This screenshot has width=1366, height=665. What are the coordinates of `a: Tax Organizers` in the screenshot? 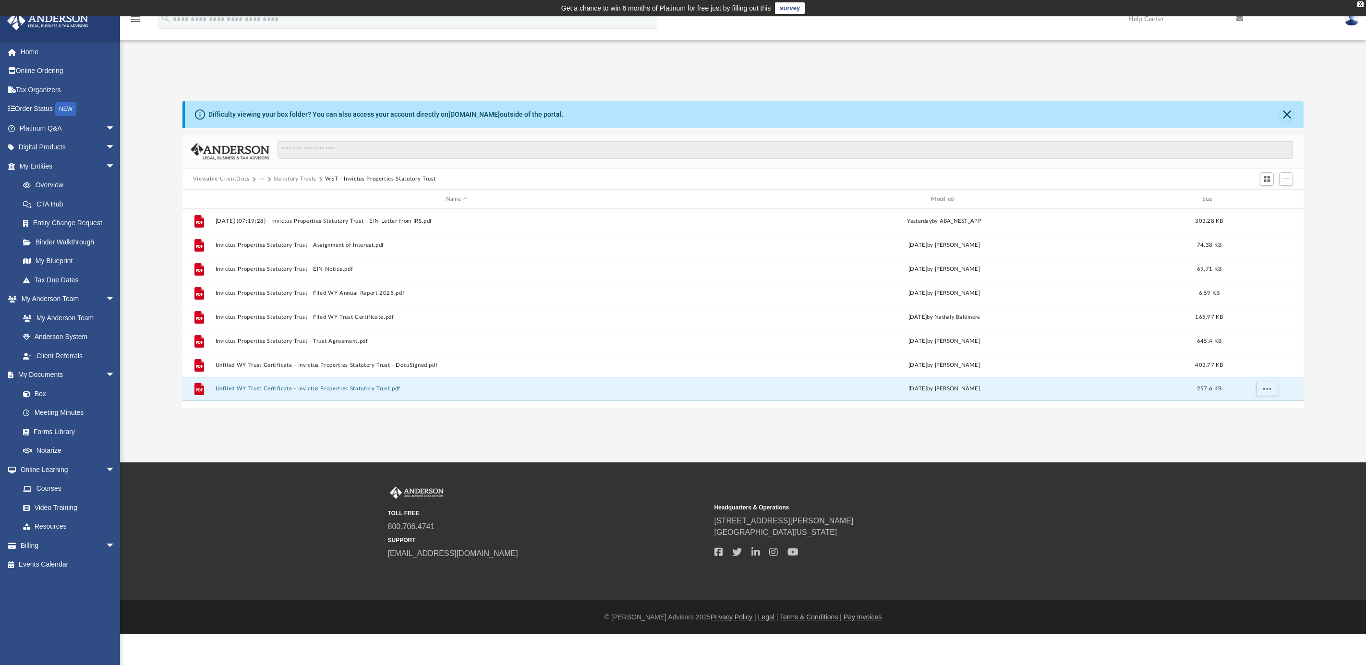 It's located at (68, 90).